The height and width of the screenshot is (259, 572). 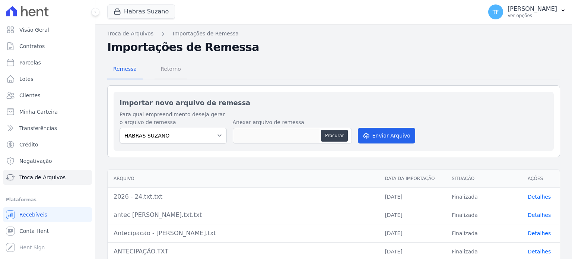 I want to click on span: Minha Carteira, so click(x=38, y=112).